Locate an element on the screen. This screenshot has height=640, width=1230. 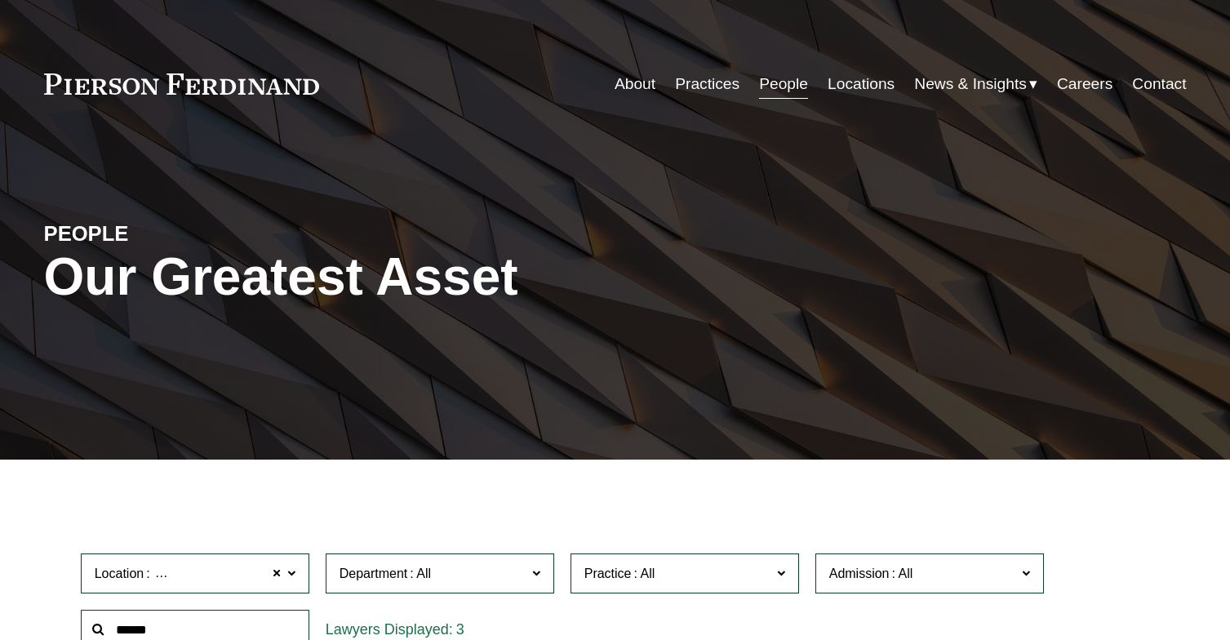
span: Department is located at coordinates (374, 573).